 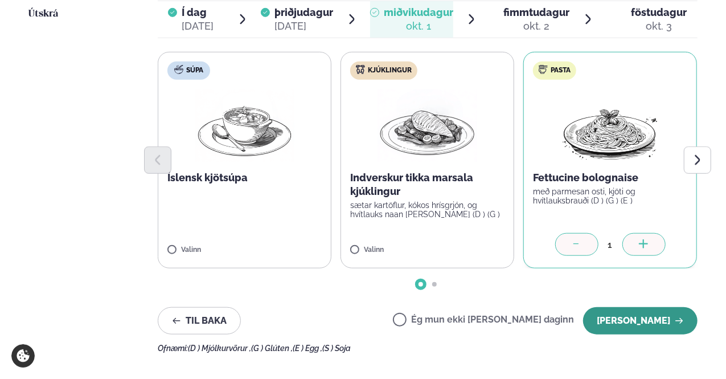 I want to click on span: föstudagur, so click(x=659, y=12).